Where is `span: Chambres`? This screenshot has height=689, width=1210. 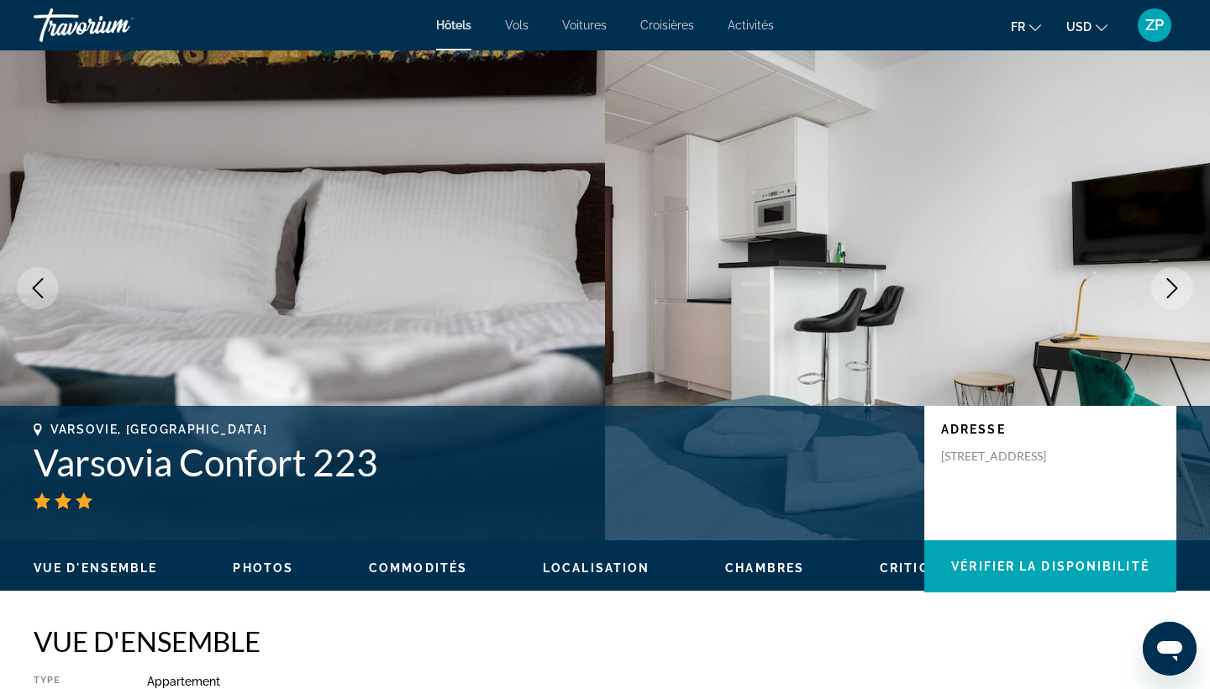 span: Chambres is located at coordinates (765, 568).